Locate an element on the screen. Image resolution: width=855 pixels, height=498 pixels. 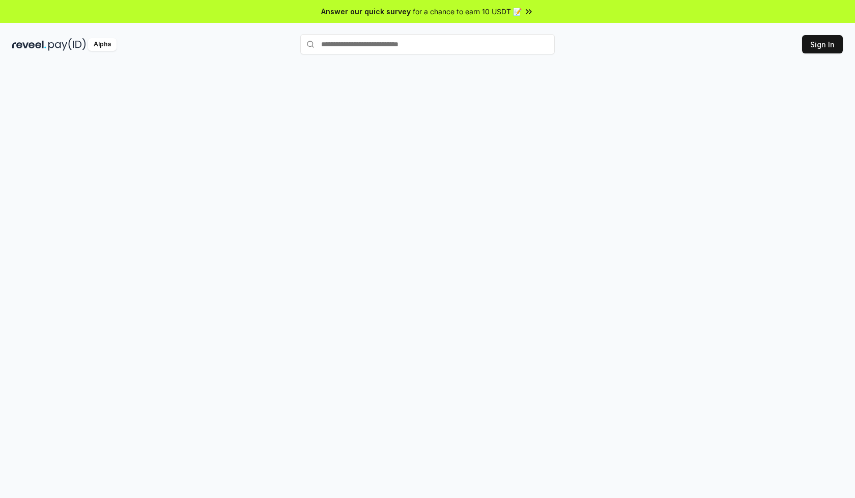
button: Sign In is located at coordinates (823, 44).